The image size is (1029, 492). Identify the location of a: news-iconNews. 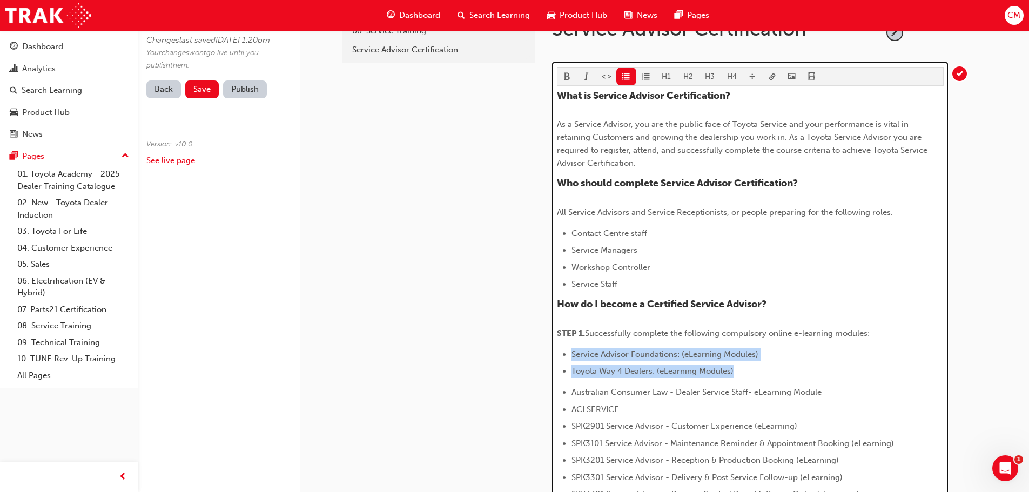
(641, 15).